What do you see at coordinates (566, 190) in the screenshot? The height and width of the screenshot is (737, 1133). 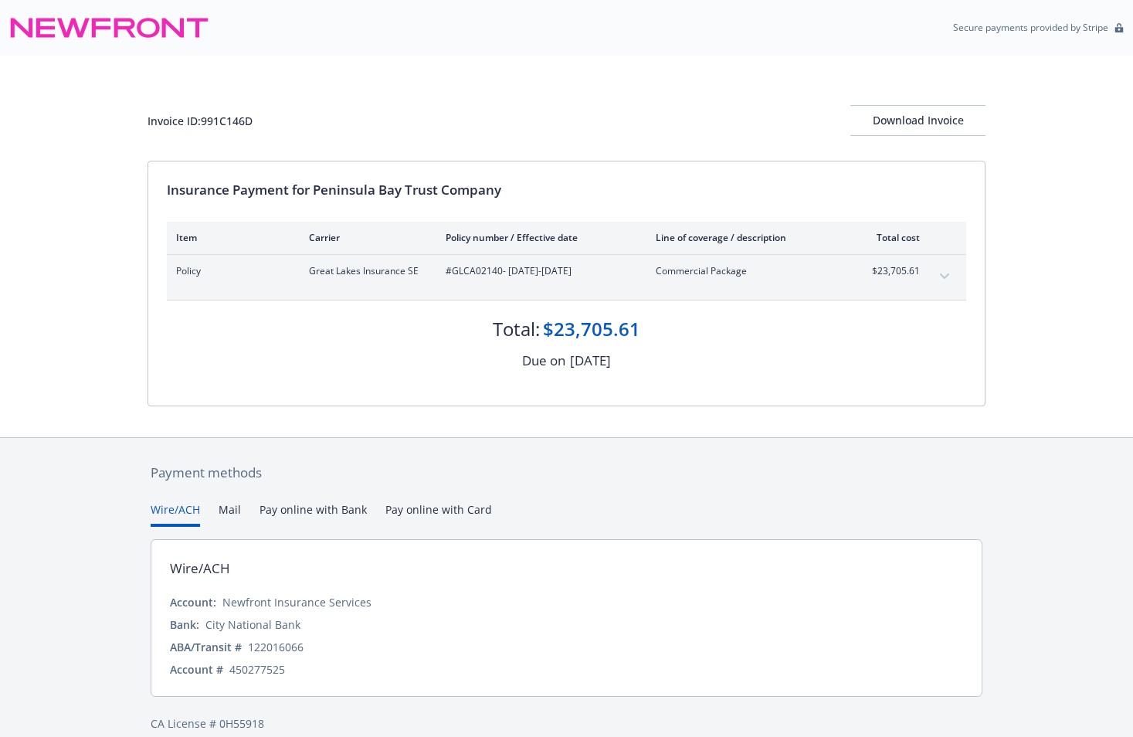 I see `div: Insurance Payment for Peninsula Bay Trust Company` at bounding box center [566, 190].